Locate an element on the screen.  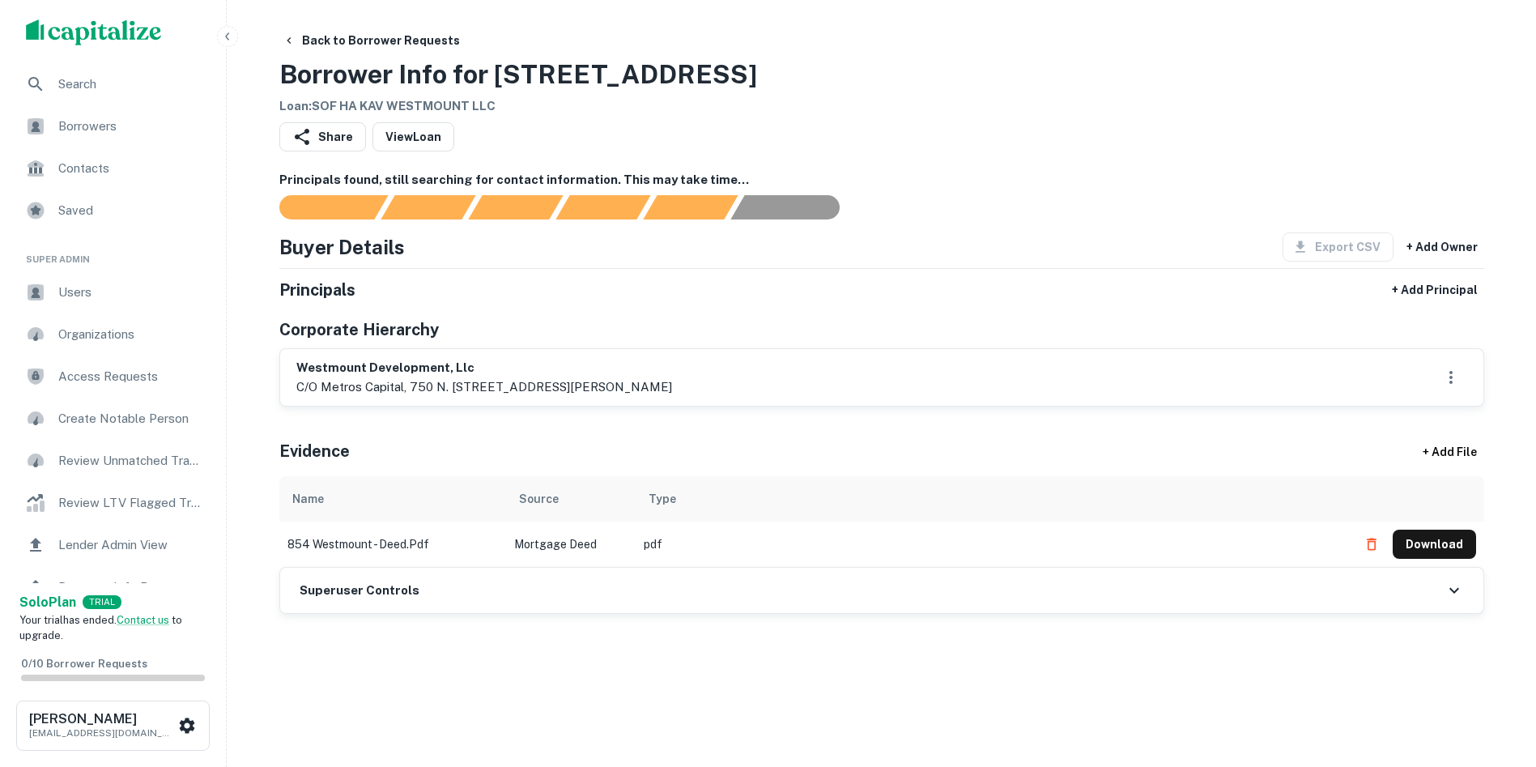
div: Borrowers is located at coordinates (113, 126).